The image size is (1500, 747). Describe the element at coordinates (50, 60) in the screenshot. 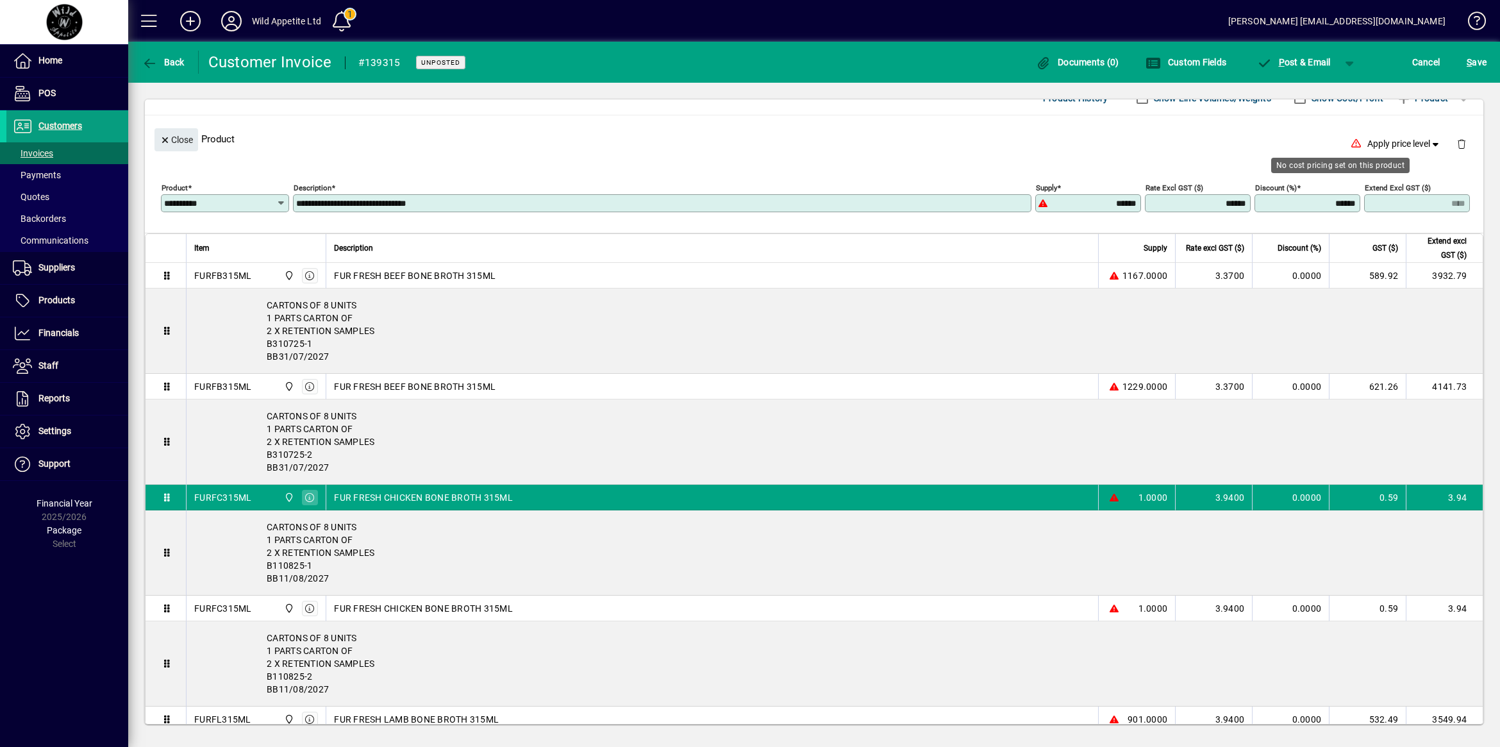

I see `span: Home` at that location.